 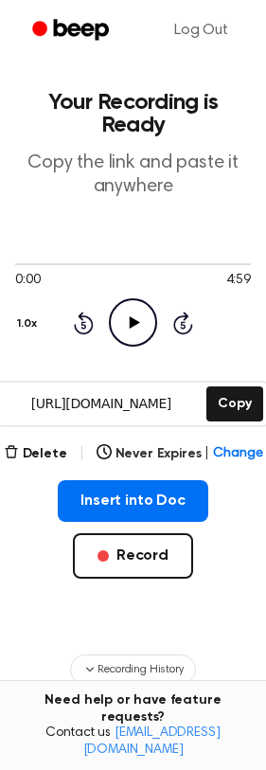 I want to click on button: Delete, so click(x=35, y=453).